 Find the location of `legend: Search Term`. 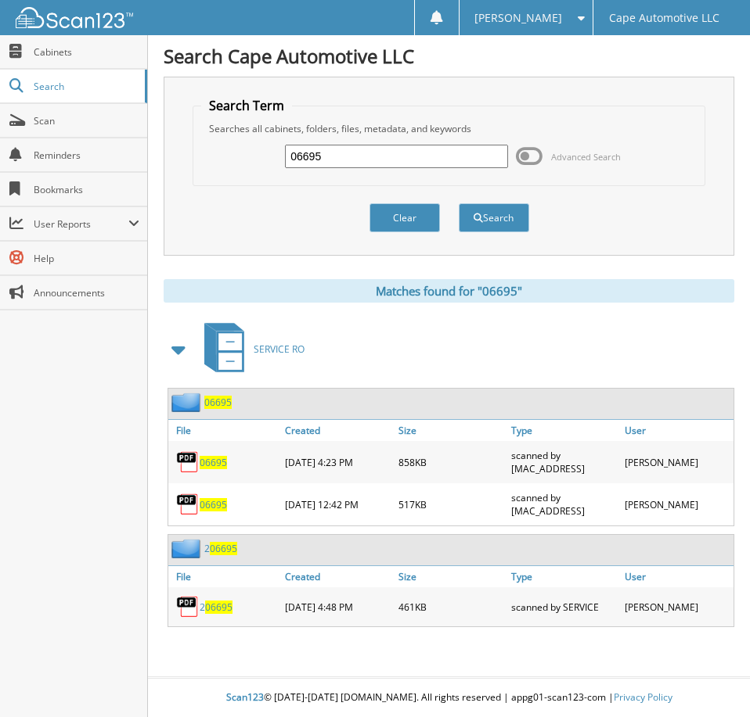

legend: Search Term is located at coordinates (246, 106).